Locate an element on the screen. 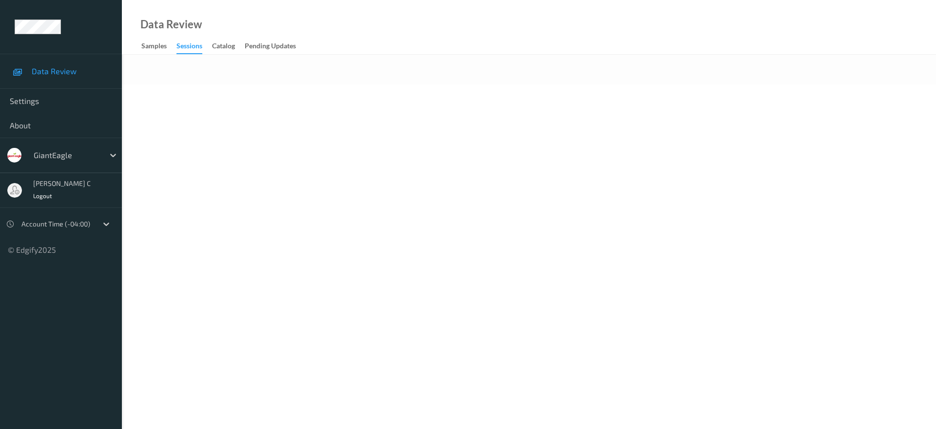 The height and width of the screenshot is (429, 936). a: Pending Updates is located at coordinates (275, 46).